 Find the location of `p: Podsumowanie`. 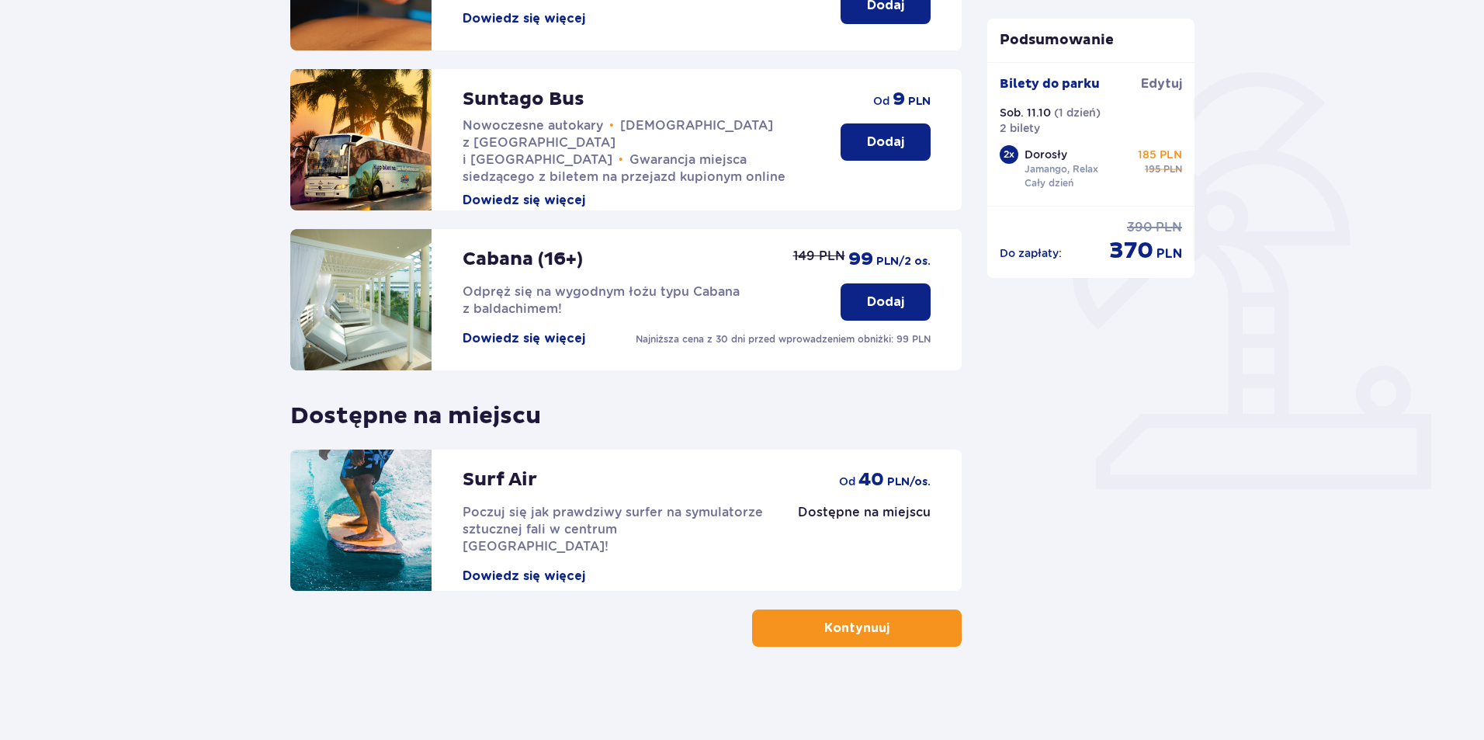

p: Podsumowanie is located at coordinates (1091, 40).